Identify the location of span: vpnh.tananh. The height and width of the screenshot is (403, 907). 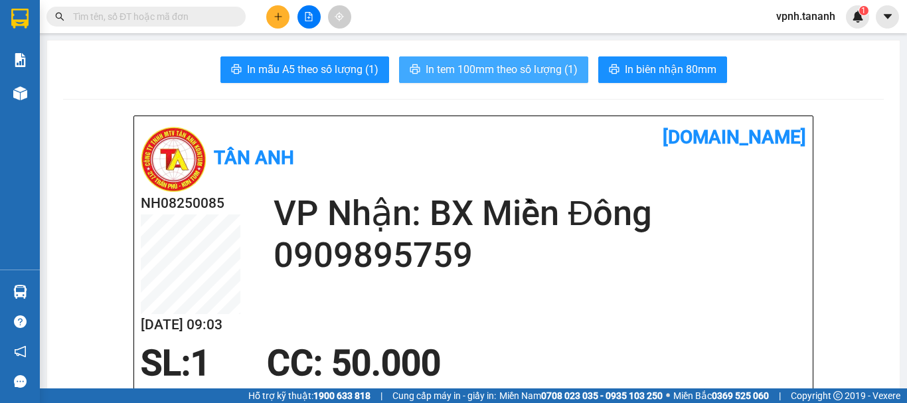
(805, 16).